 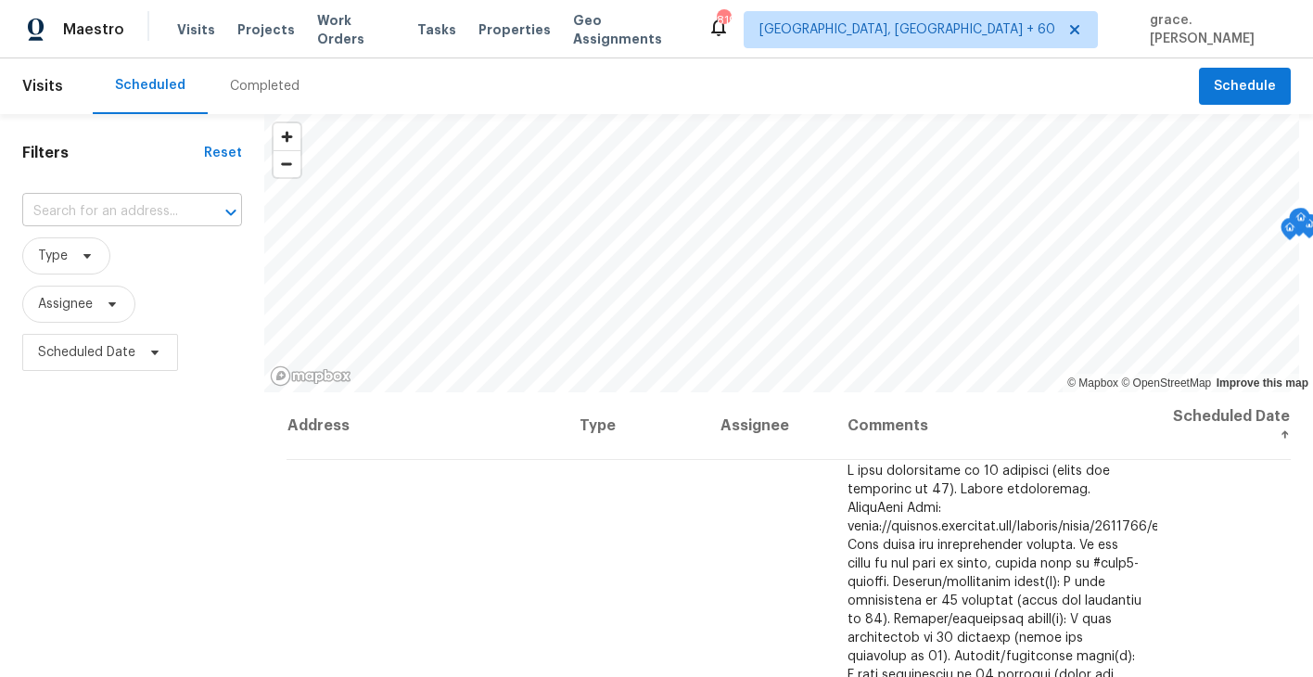 What do you see at coordinates (150, 85) in the screenshot?
I see `div: Scheduled` at bounding box center [150, 85].